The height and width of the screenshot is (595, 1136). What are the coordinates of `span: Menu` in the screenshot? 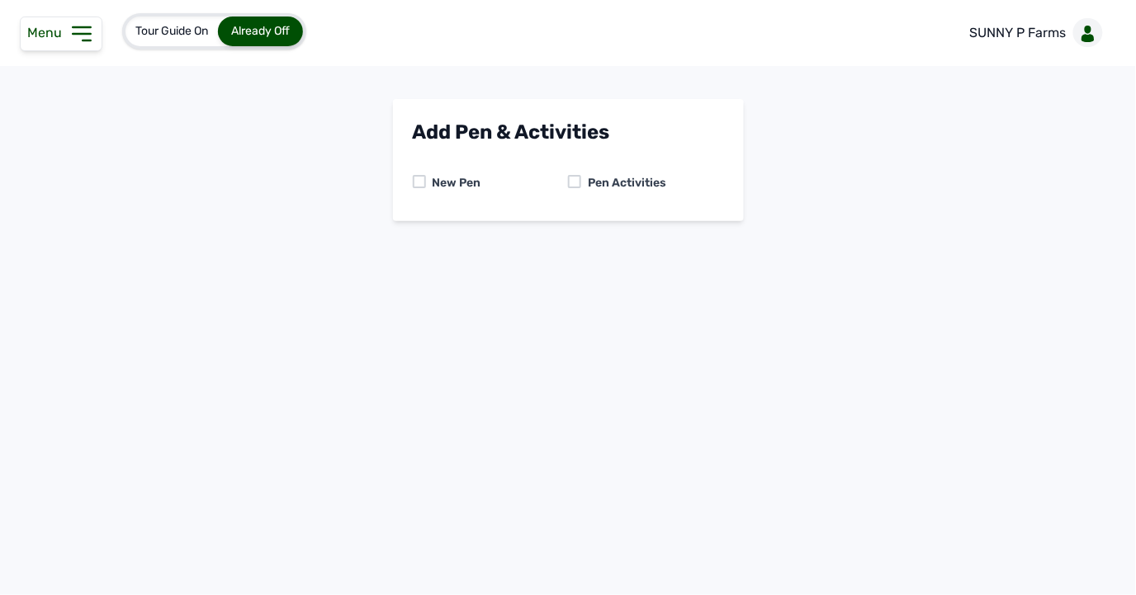 It's located at (48, 32).